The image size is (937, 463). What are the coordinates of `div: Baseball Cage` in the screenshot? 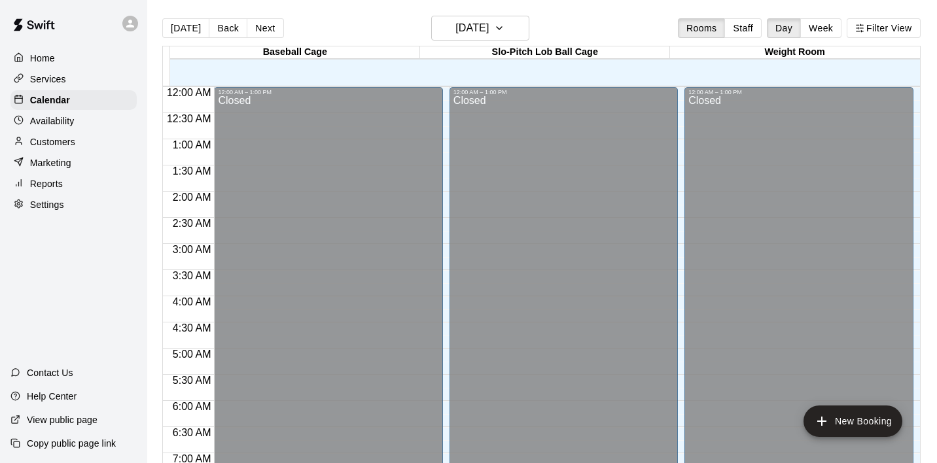 It's located at (295, 52).